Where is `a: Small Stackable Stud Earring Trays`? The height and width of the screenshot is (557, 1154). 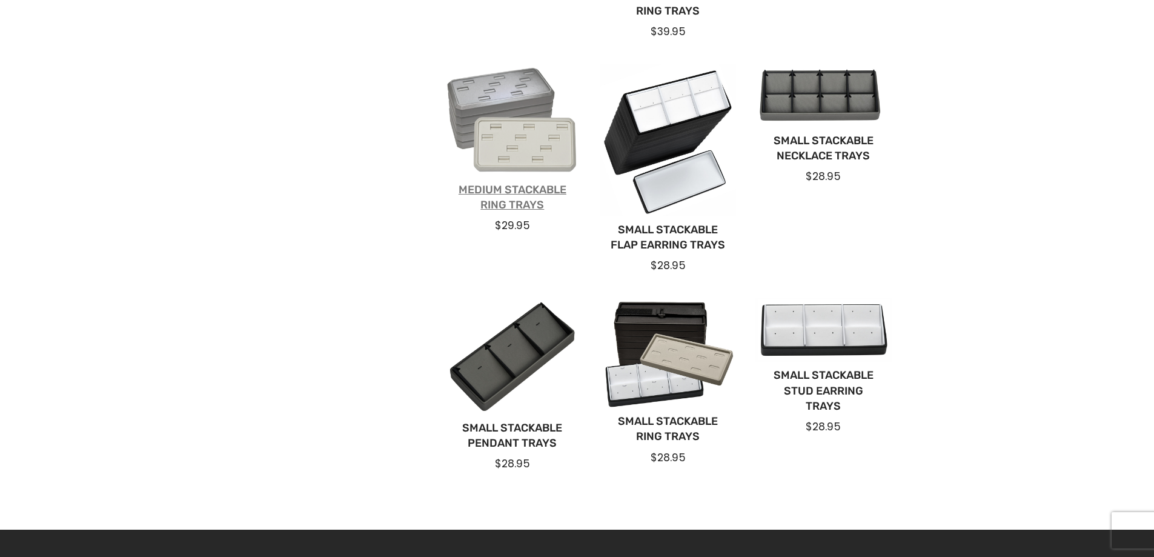
a: Small Stackable Stud Earring Trays is located at coordinates (823, 391).